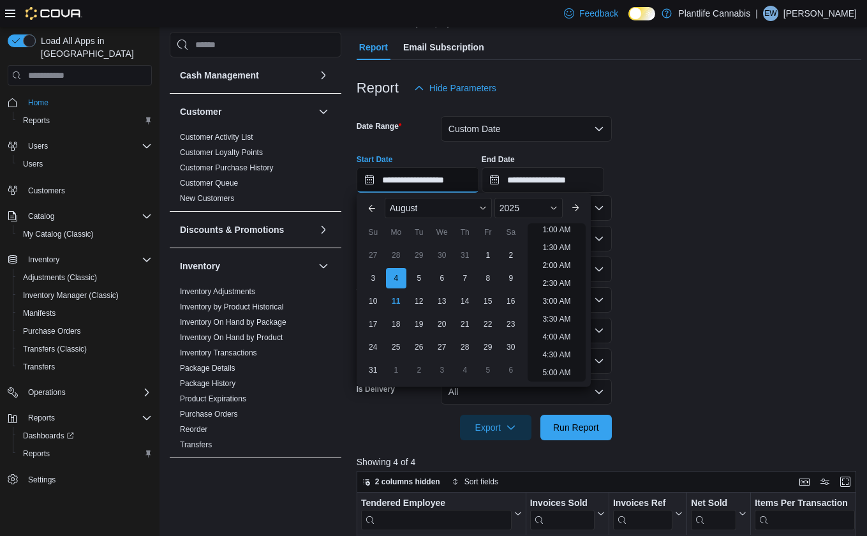 This screenshot has width=867, height=536. What do you see at coordinates (465, 278) in the screenshot?
I see `div: day-7` at bounding box center [465, 278].